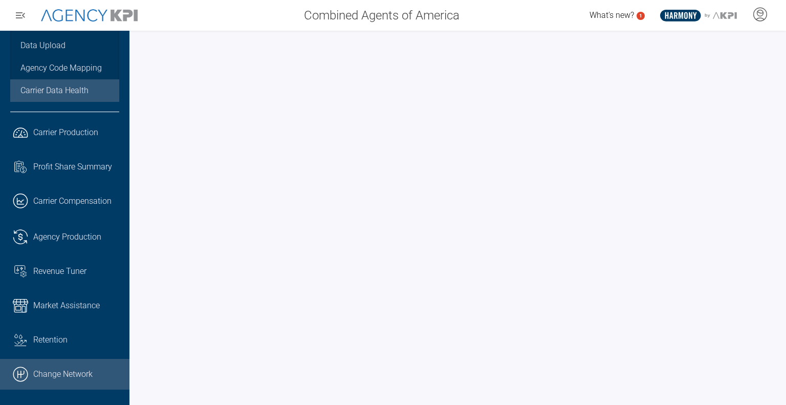  What do you see at coordinates (89, 15) in the screenshot?
I see `img: AgencyKPI` at bounding box center [89, 15].